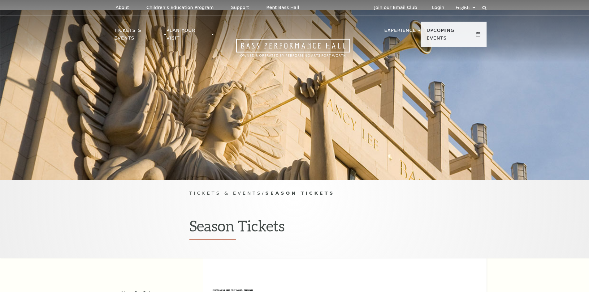 This screenshot has height=292, width=589. What do you see at coordinates (294, 229) in the screenshot?
I see `h1: Season Tickets` at bounding box center [294, 229].